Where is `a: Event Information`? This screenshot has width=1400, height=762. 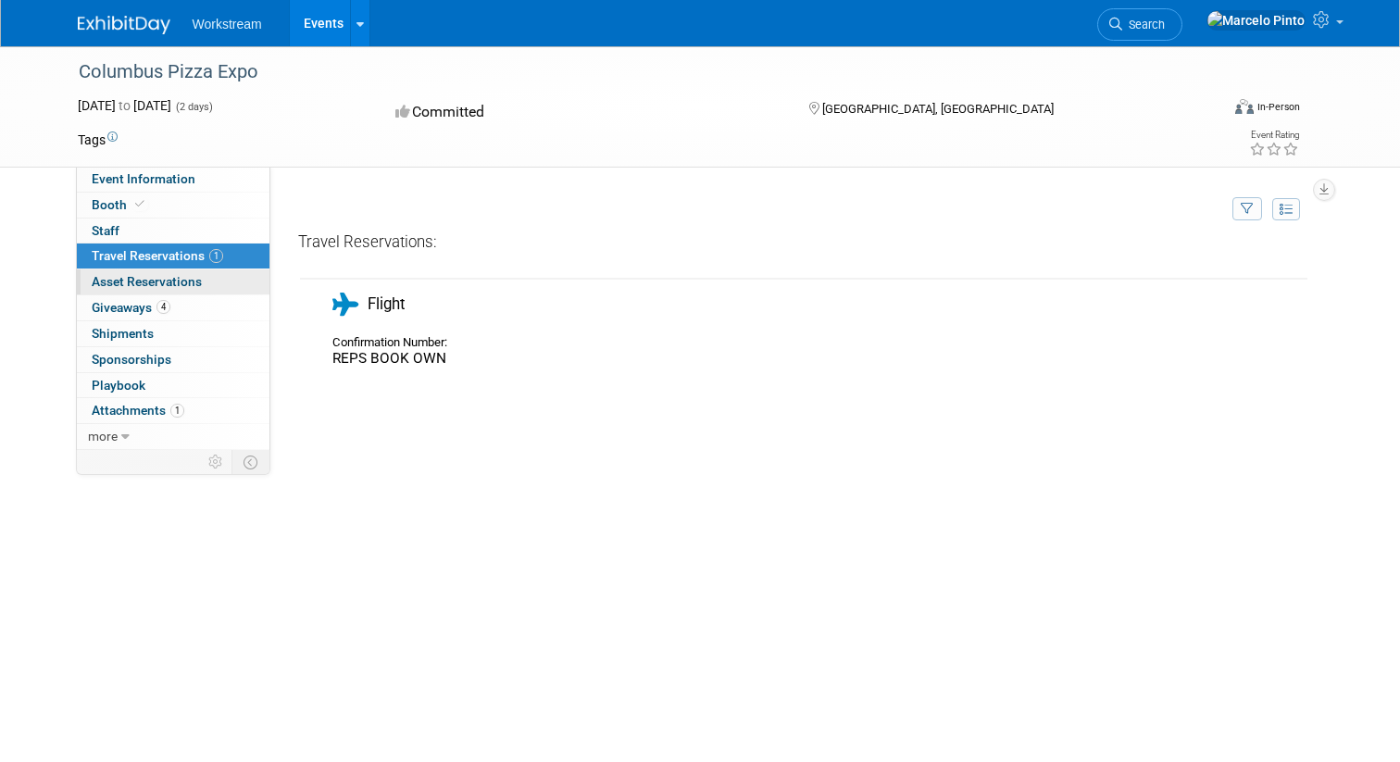
a: Event Information is located at coordinates (173, 179).